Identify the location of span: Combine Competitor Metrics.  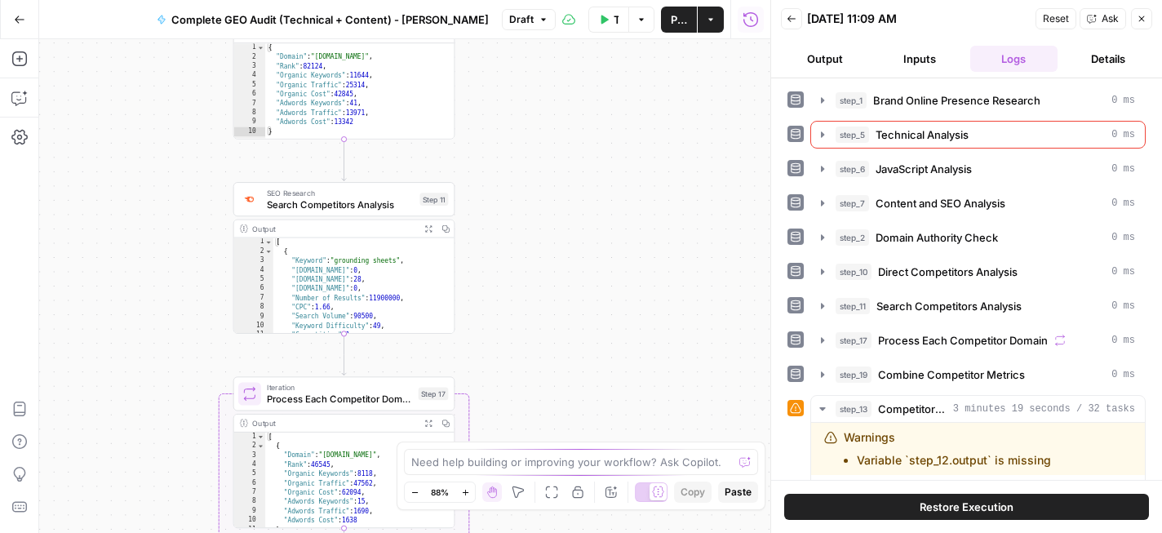
(952, 375).